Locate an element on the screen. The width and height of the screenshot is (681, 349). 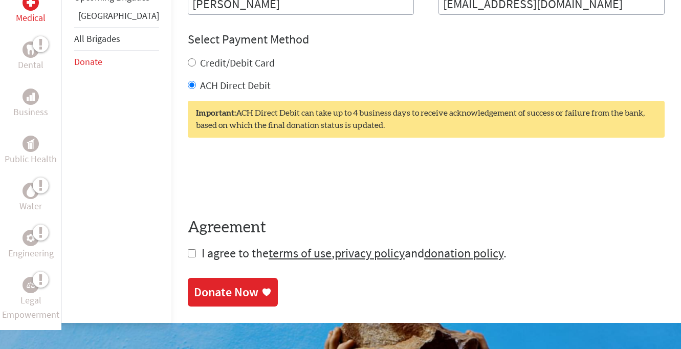
div: ACH Direct Debit can take up to 4 business days to receive acknowledgement of success or failure ... is located at coordinates (427, 119).